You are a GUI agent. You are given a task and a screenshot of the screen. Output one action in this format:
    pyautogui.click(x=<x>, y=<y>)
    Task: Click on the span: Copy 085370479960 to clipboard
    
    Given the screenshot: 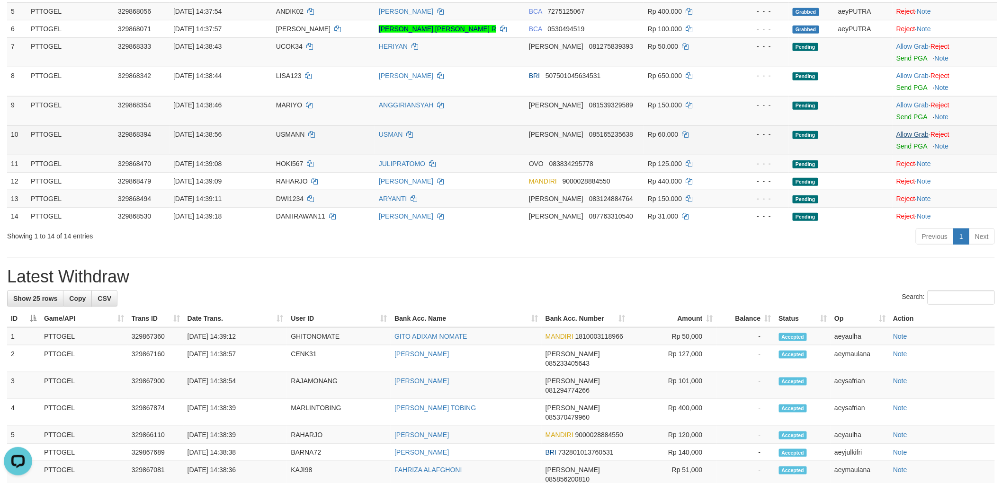 What is the action you would take?
    pyautogui.click(x=567, y=418)
    